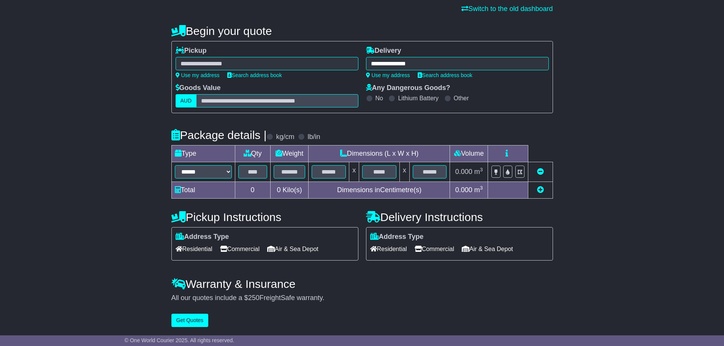 This screenshot has height=346, width=724. What do you see at coordinates (408, 88) in the screenshot?
I see `label: Any Dangerous Goods?` at bounding box center [408, 88].